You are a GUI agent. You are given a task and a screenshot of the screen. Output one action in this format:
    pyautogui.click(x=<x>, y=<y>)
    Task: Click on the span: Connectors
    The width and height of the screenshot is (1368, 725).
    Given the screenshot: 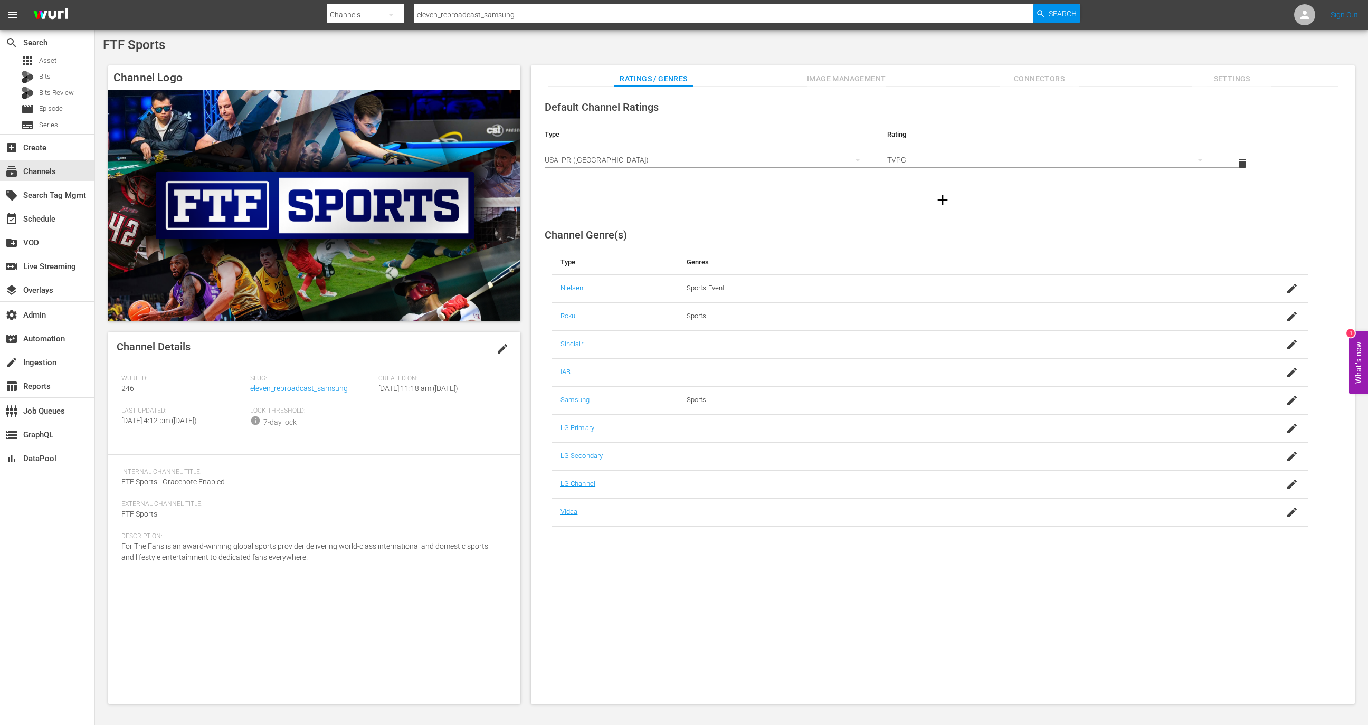 What is the action you would take?
    pyautogui.click(x=1039, y=79)
    